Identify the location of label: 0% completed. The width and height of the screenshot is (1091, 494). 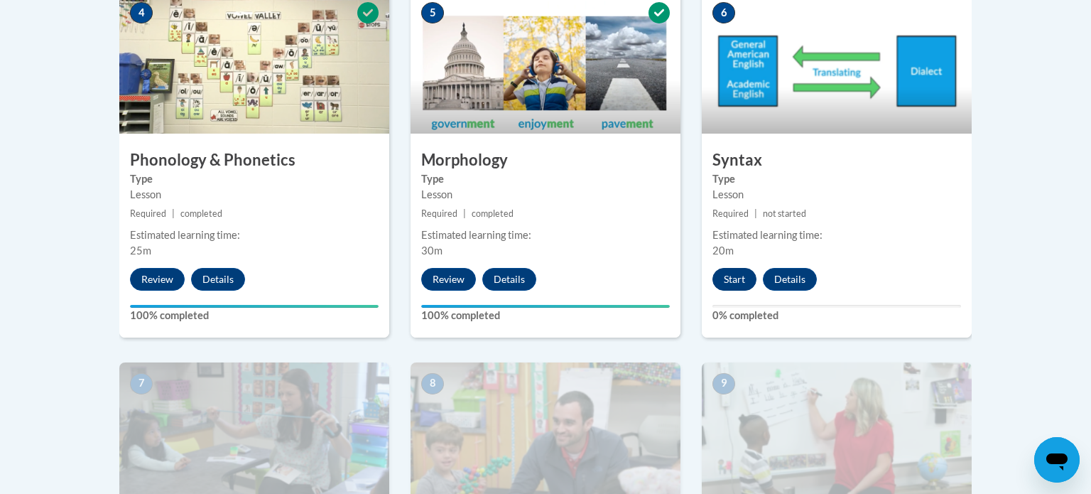
(837, 315).